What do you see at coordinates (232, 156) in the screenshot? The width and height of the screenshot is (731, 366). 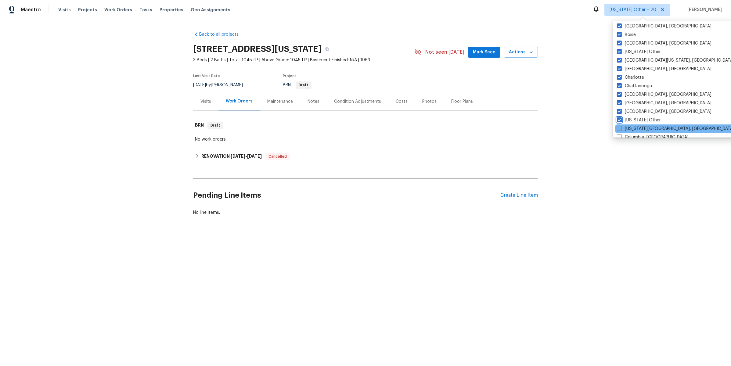 I see `h6: RENOVATION` at bounding box center [232, 156].